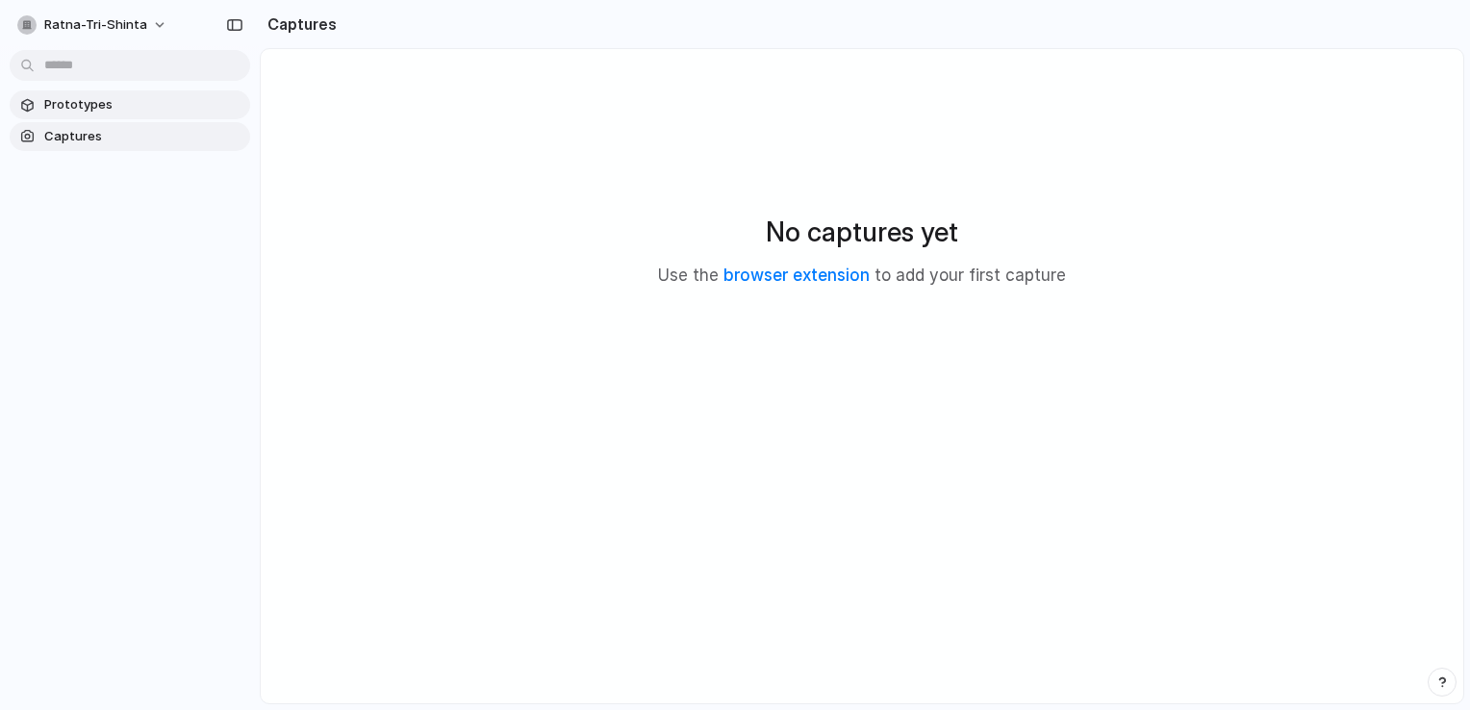 This screenshot has width=1470, height=710. I want to click on h2: No captures yet, so click(862, 232).